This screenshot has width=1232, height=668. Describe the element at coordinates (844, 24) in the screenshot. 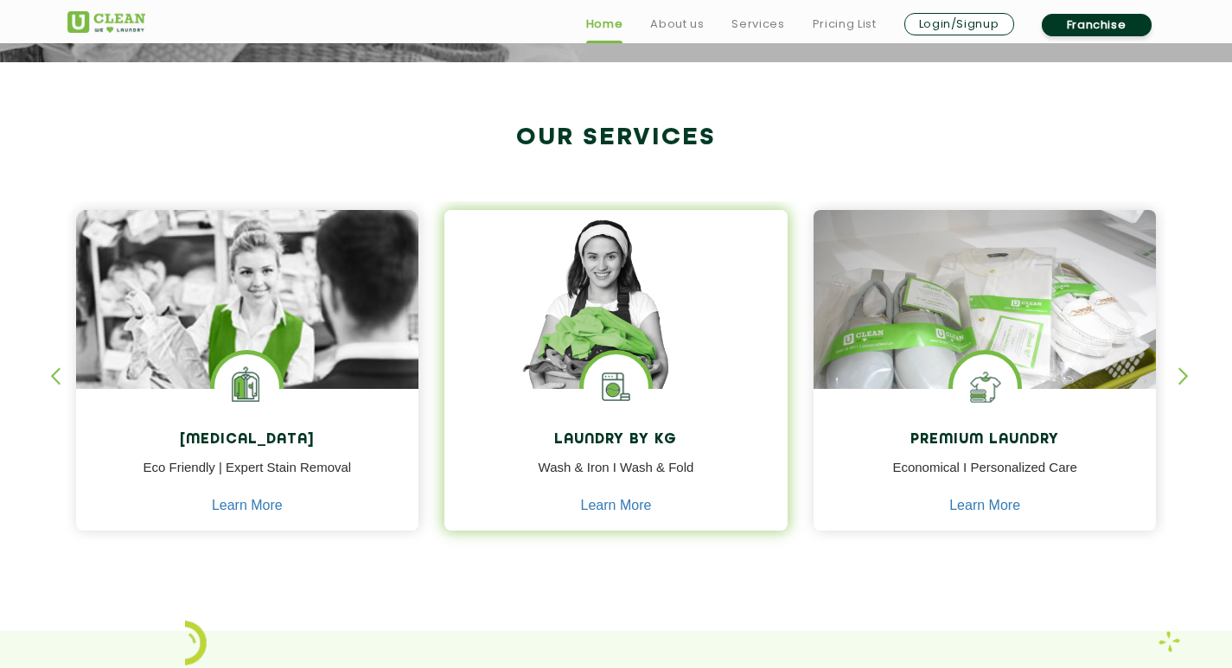

I see `a: Pricing List` at that location.